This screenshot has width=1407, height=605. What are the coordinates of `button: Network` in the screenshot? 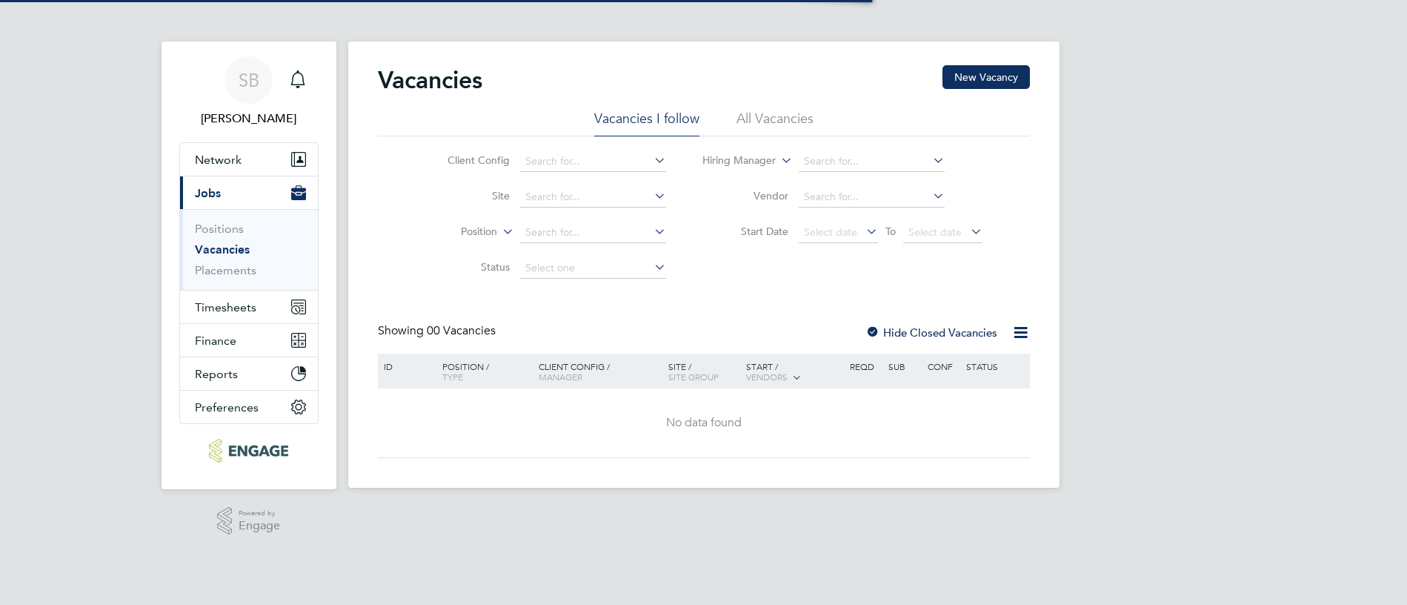 It's located at (249, 159).